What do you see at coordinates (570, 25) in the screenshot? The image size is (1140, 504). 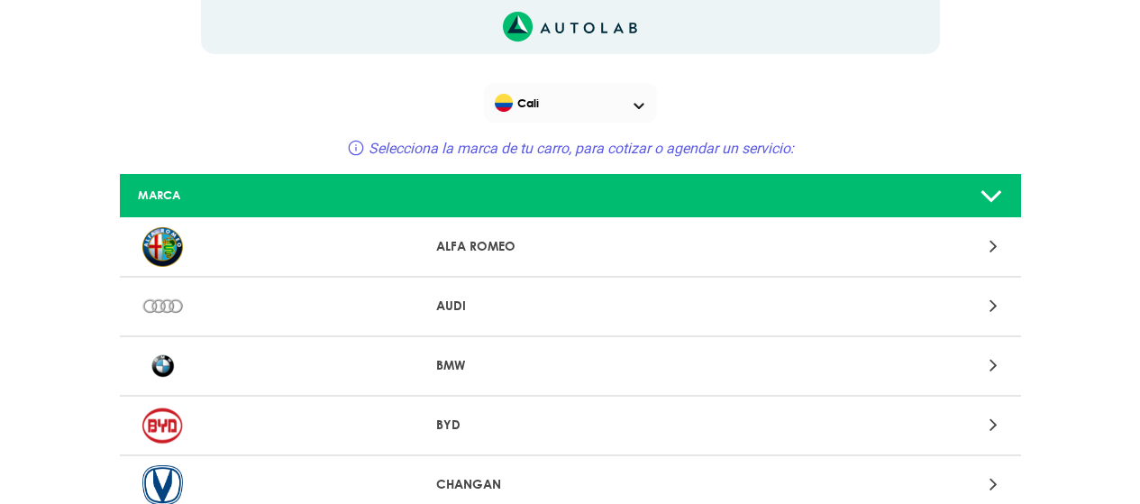 I see `a: Link al sitio de autolab` at bounding box center [570, 25].